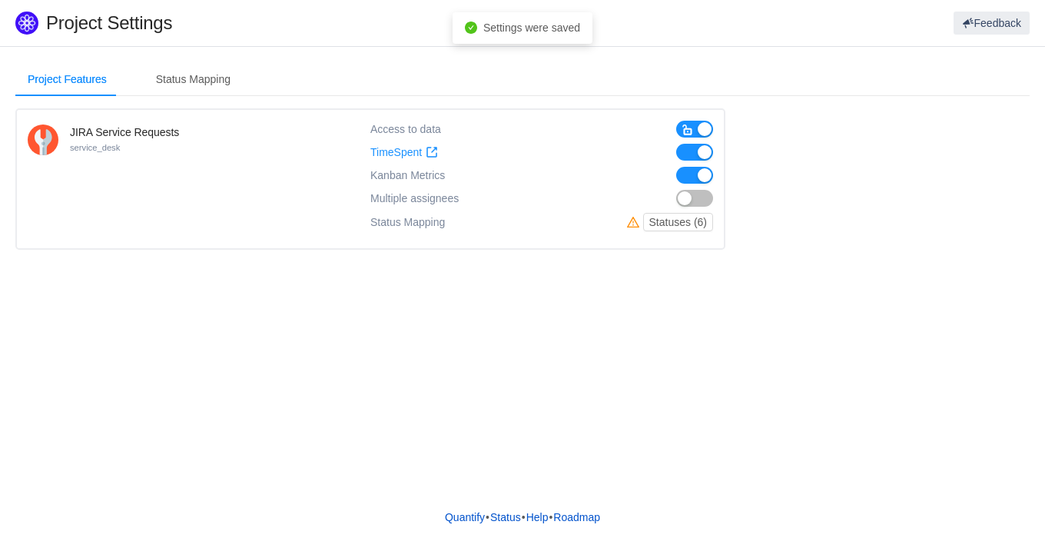 The width and height of the screenshot is (1045, 538). I want to click on a: Status, so click(506, 517).